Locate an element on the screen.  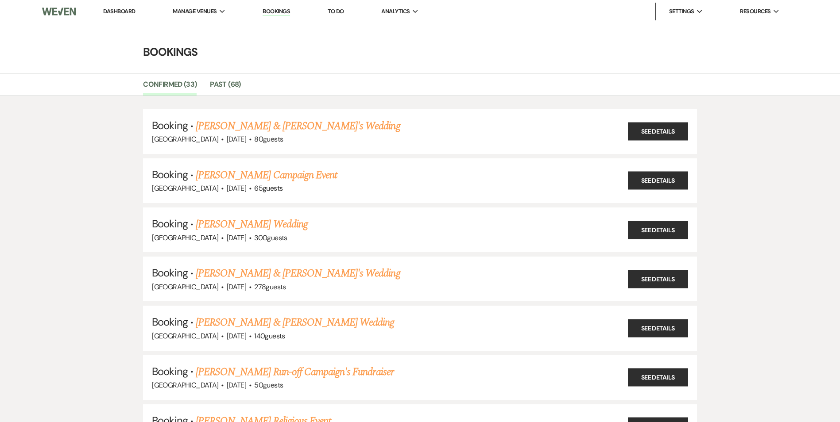
a: Past (68) is located at coordinates (225, 87).